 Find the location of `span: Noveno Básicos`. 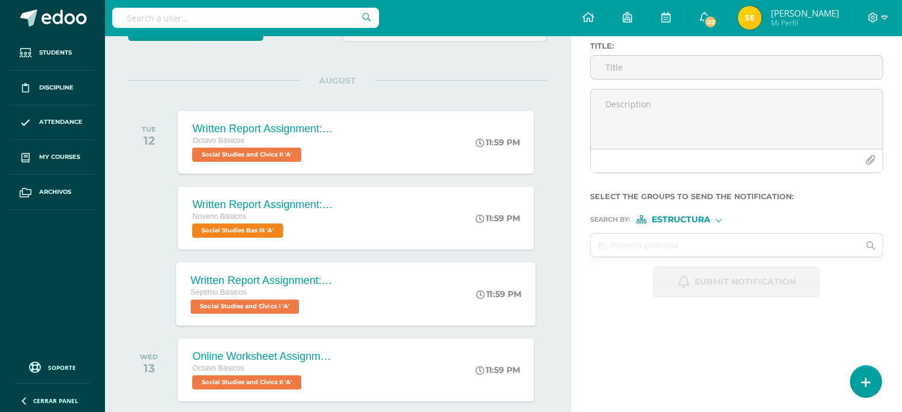

span: Noveno Básicos is located at coordinates (219, 216).